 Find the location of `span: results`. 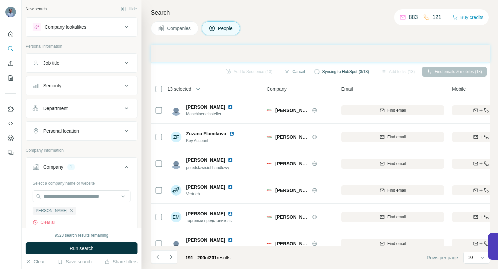

span: results is located at coordinates (208, 257).